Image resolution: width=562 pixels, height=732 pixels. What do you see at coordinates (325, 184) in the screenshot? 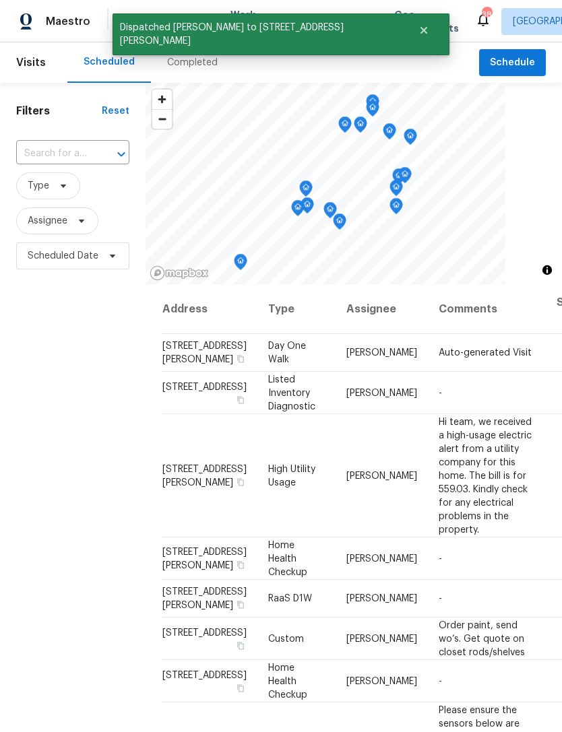
I see `canvas: Map` at bounding box center [325, 184].